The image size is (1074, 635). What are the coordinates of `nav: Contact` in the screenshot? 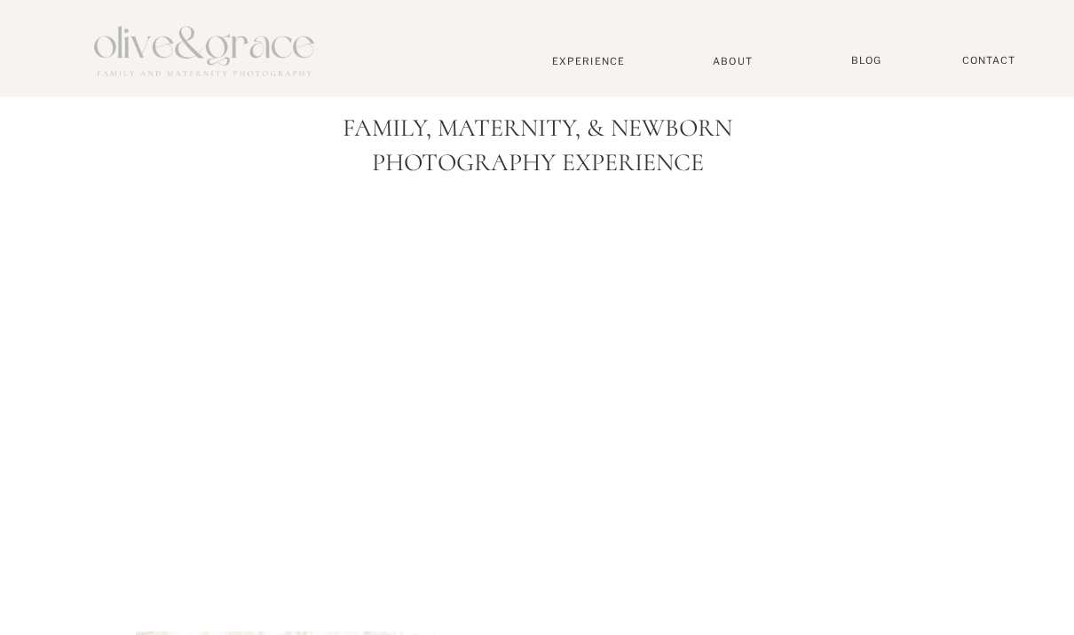 It's located at (988, 60).